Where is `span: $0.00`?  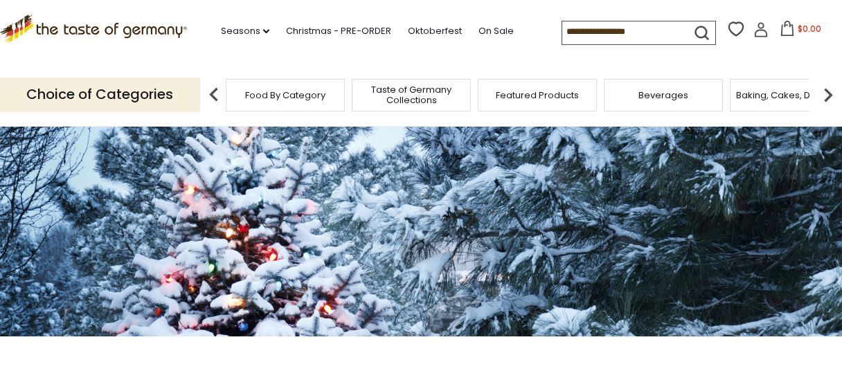
span: $0.00 is located at coordinates (810, 28).